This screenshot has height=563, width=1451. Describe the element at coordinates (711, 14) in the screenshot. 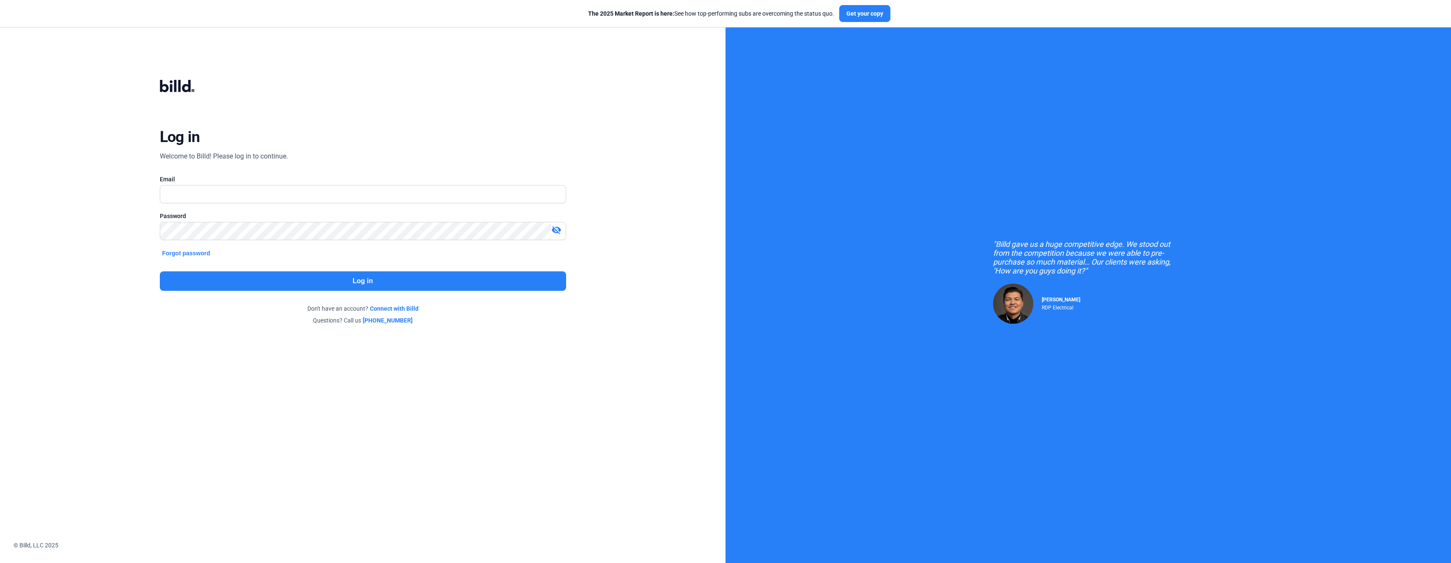

I see `div: See how top-performing subs are overcoming the status quo.` at that location.